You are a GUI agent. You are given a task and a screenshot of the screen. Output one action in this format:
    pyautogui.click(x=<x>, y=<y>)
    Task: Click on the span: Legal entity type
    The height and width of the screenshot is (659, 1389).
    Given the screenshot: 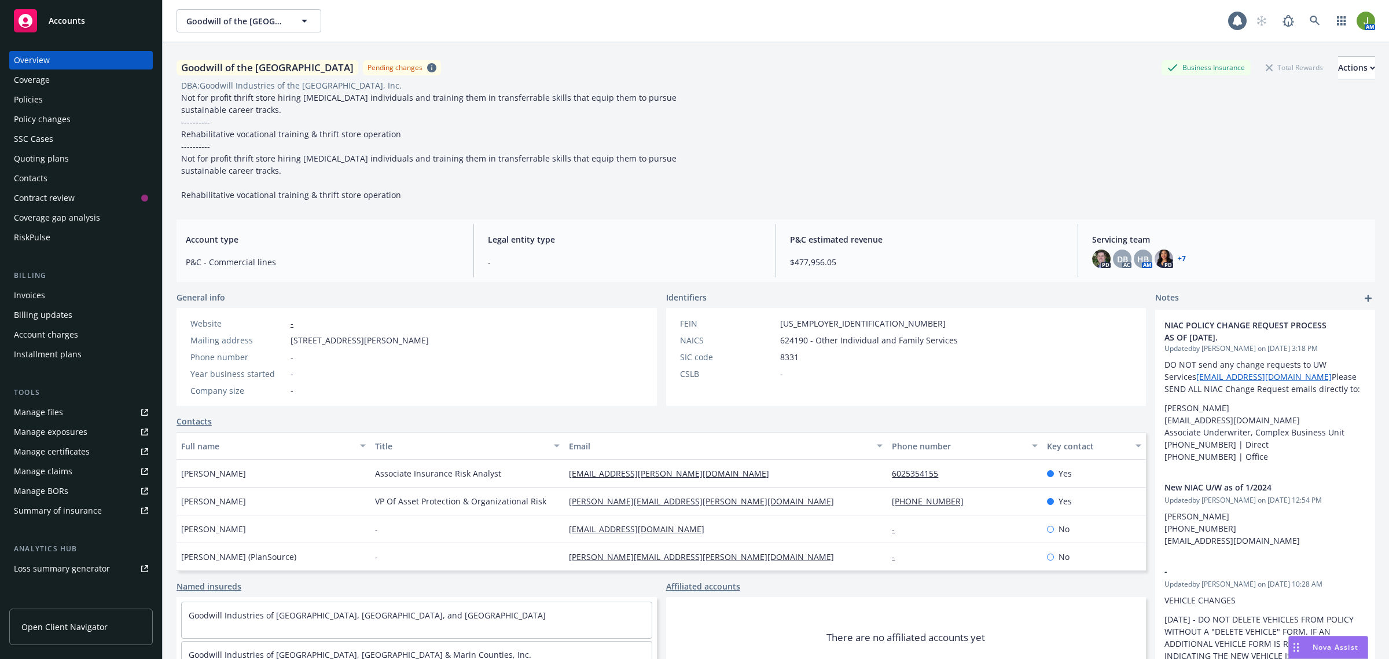 What is the action you would take?
    pyautogui.click(x=625, y=239)
    